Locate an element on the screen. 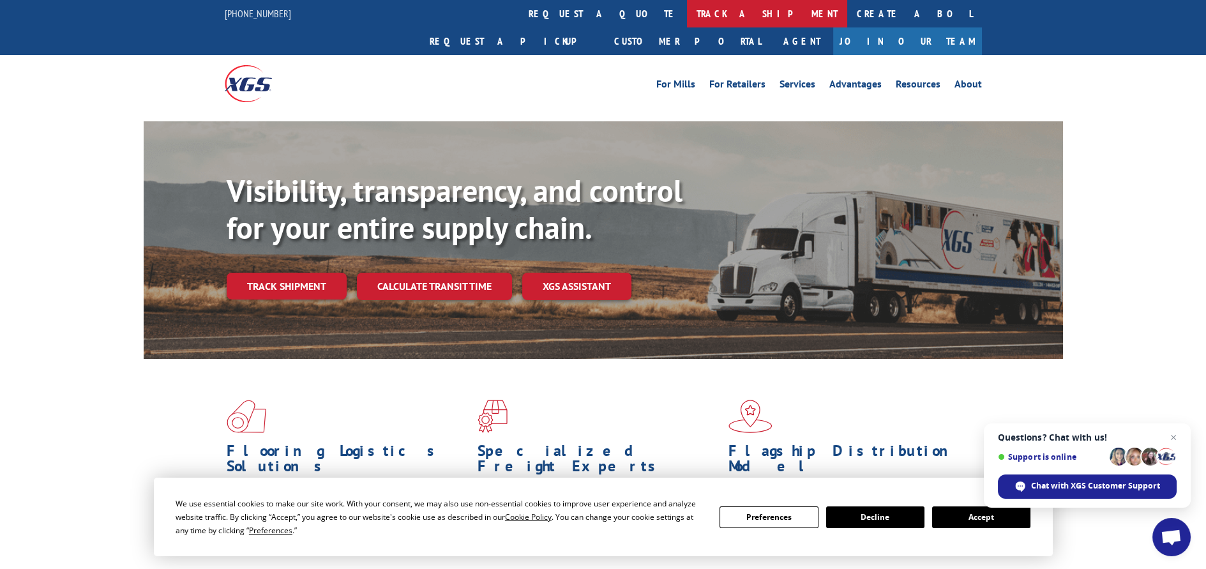  b: Visibility, transparency, and control for your entire supply chain. is located at coordinates (455, 209).